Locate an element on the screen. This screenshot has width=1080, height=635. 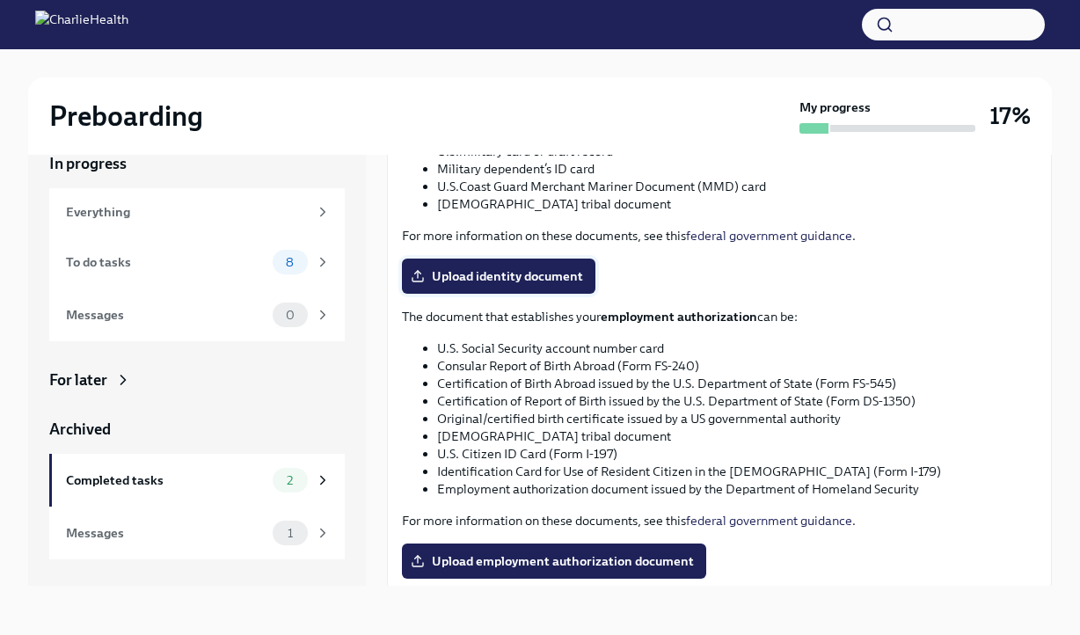
strong: My progress is located at coordinates (835, 107).